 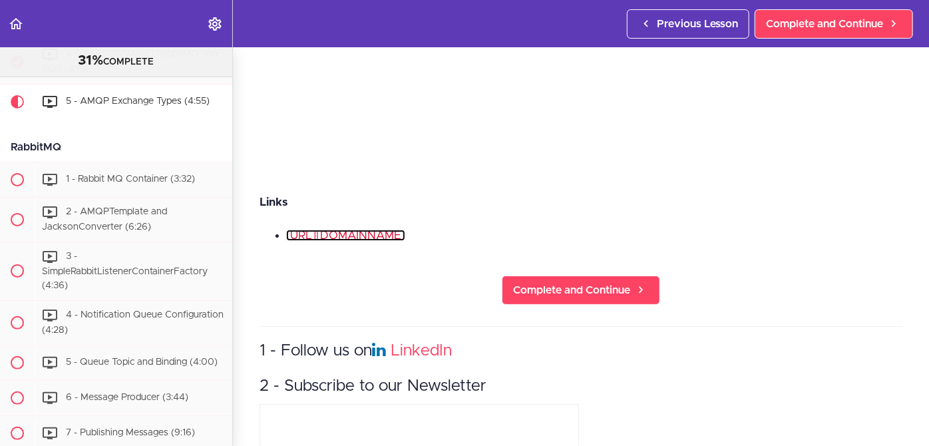 What do you see at coordinates (142, 362) in the screenshot?
I see `span: 5 - Queue Topic and Binding (4:00)` at bounding box center [142, 362].